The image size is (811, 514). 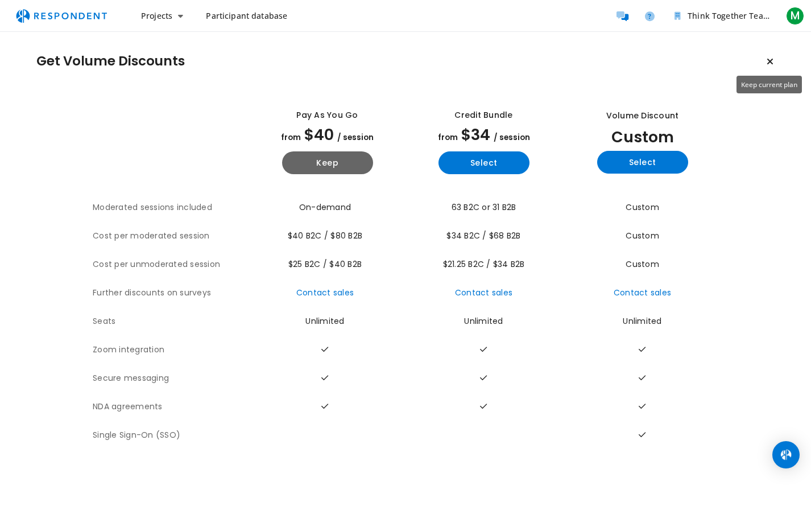 What do you see at coordinates (484, 163) in the screenshot?
I see `button: Select yearly basic plan` at bounding box center [484, 163].